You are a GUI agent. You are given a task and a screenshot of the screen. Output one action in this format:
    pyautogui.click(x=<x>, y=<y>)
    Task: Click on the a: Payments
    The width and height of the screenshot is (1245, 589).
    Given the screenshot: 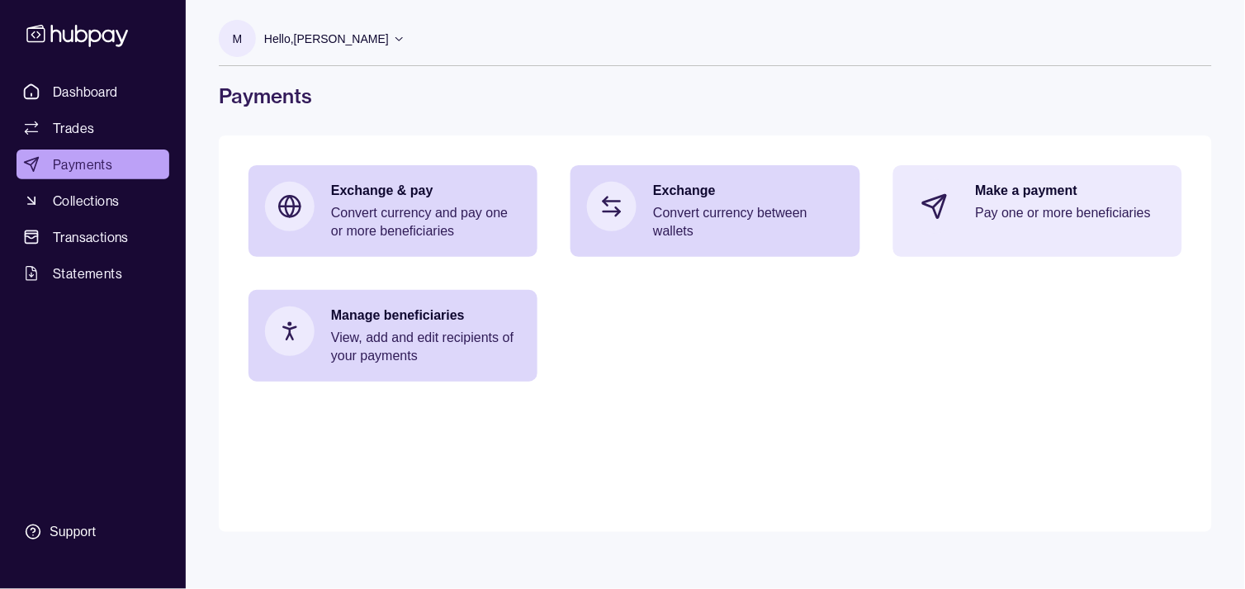 What is the action you would take?
    pyautogui.click(x=92, y=164)
    